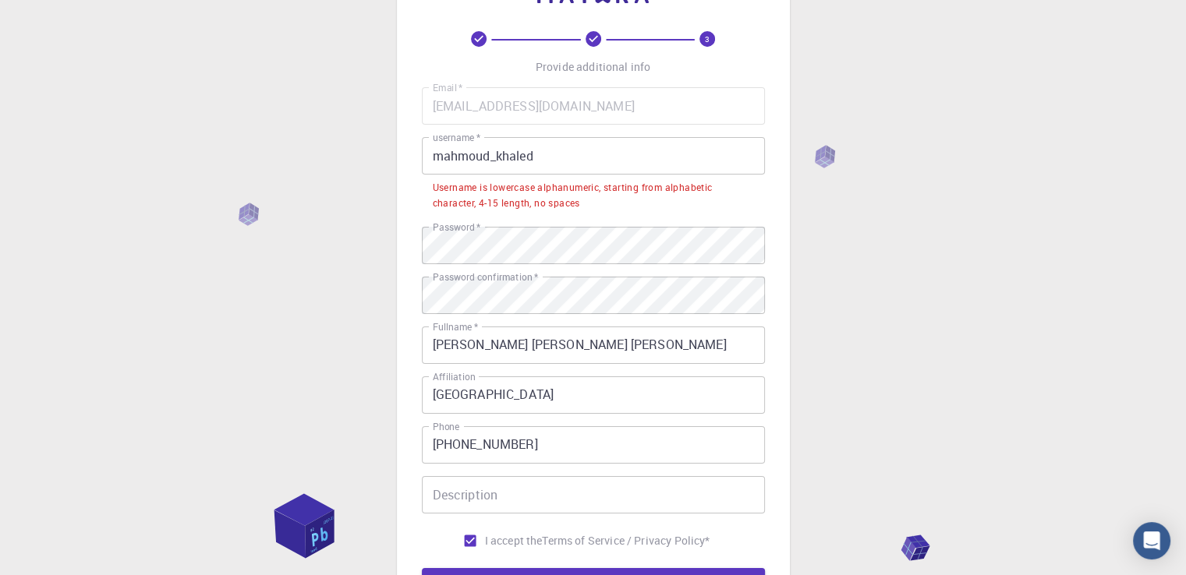 The width and height of the screenshot is (1186, 575). Describe the element at coordinates (455, 327) in the screenshot. I see `label: Fullname` at that location.